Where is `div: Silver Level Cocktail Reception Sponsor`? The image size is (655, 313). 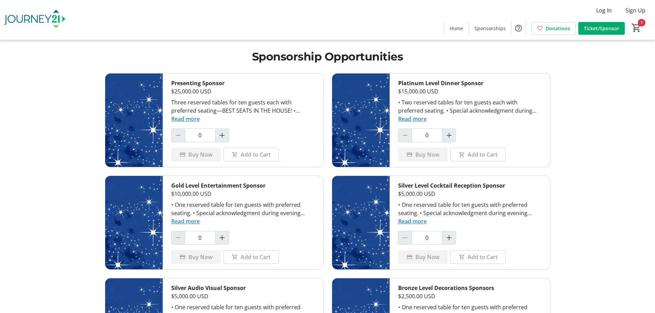
div: Silver Level Cocktail Reception Sponsor is located at coordinates (470, 186).